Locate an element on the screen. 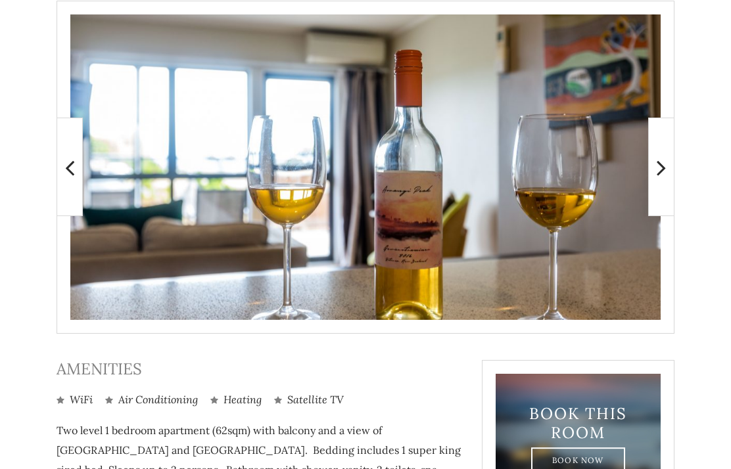 The image size is (731, 469). li: WiFi is located at coordinates (74, 400).